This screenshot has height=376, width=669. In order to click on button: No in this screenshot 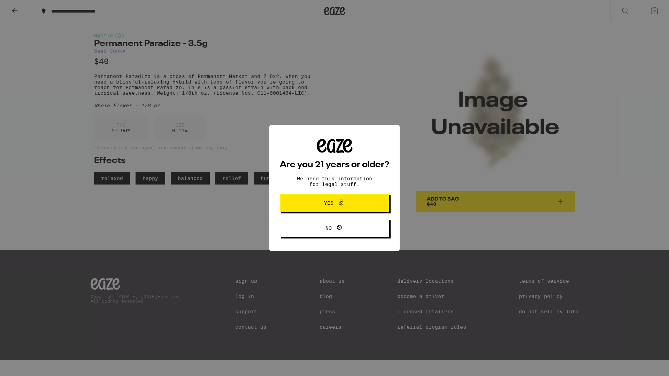, I will do `click(335, 228)`.